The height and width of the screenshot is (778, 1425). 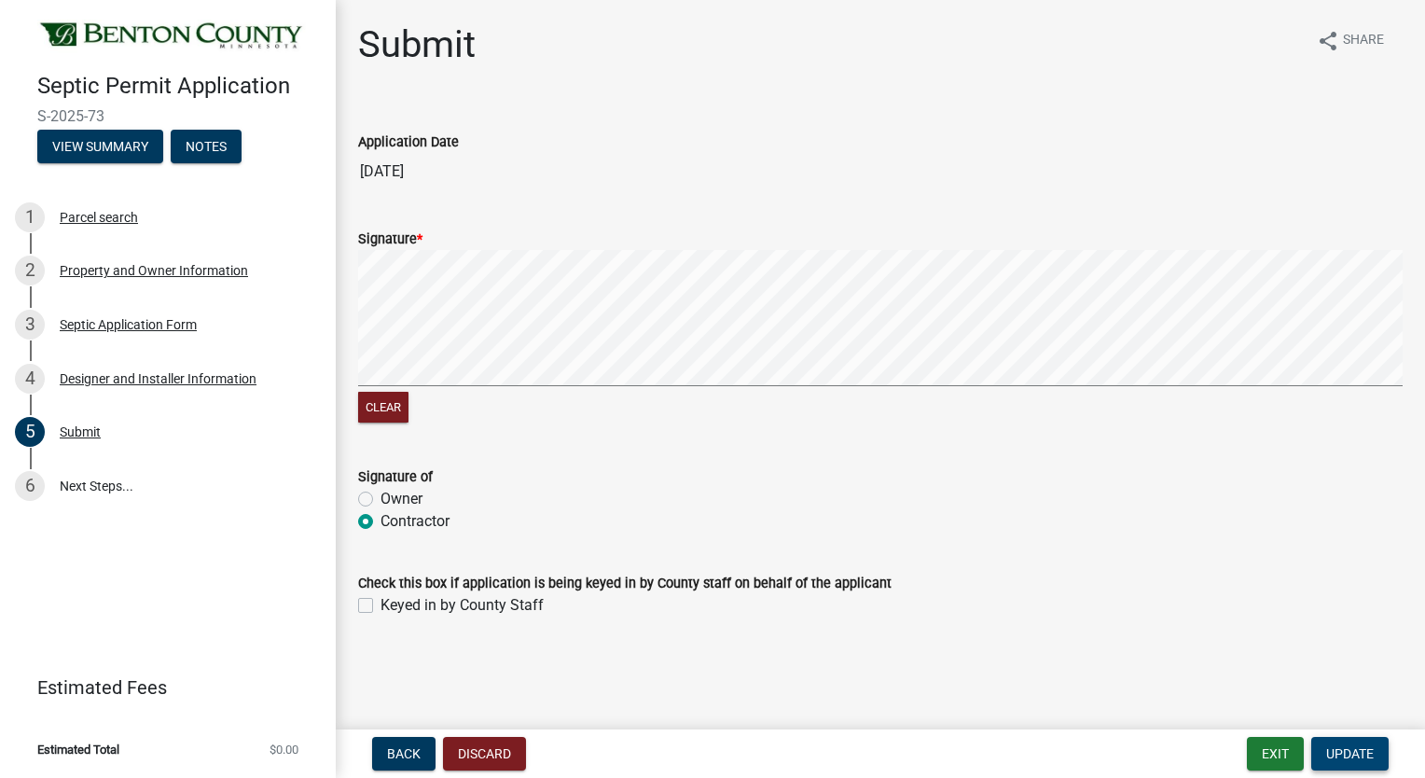 I want to click on button: Discard, so click(x=484, y=753).